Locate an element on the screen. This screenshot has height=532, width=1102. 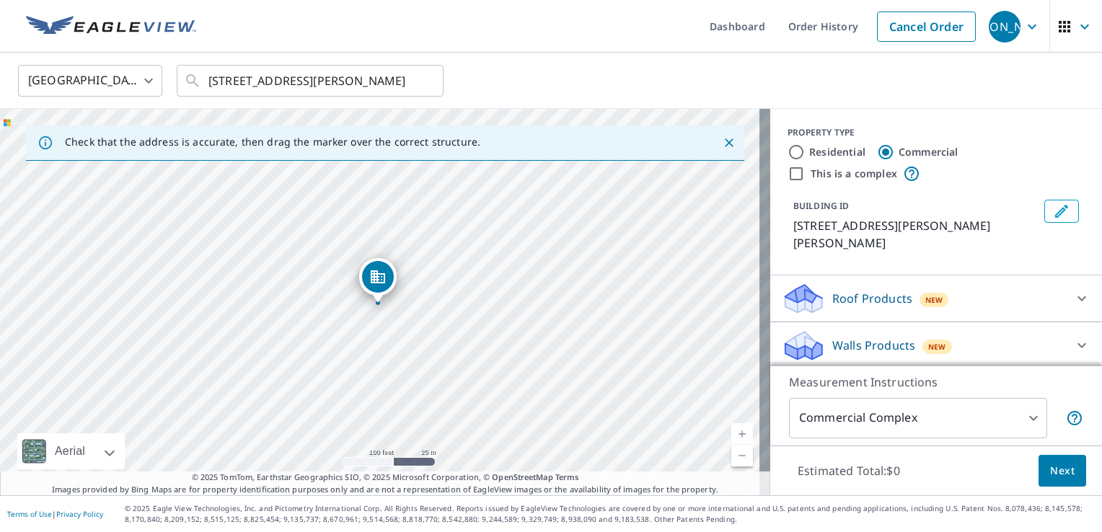
button: Next is located at coordinates (1063, 471).